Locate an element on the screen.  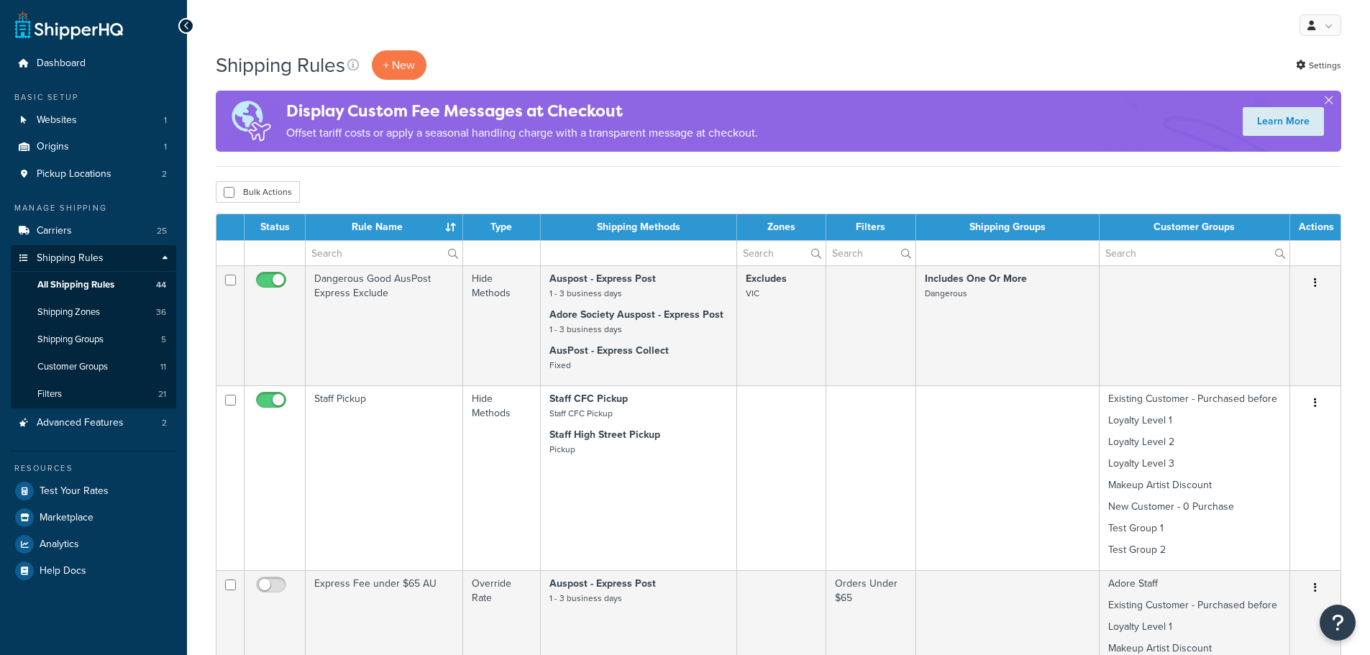
a: Marketplace is located at coordinates (94, 518).